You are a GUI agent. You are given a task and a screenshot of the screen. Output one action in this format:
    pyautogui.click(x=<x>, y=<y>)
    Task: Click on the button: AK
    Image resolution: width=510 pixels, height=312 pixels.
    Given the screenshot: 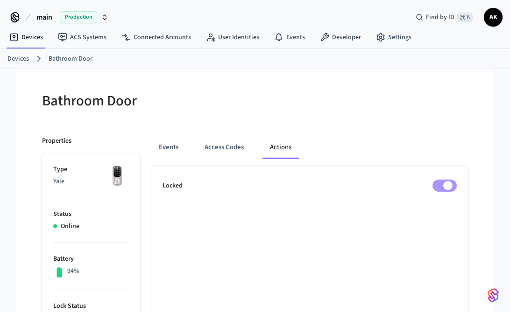 What is the action you would take?
    pyautogui.click(x=493, y=17)
    